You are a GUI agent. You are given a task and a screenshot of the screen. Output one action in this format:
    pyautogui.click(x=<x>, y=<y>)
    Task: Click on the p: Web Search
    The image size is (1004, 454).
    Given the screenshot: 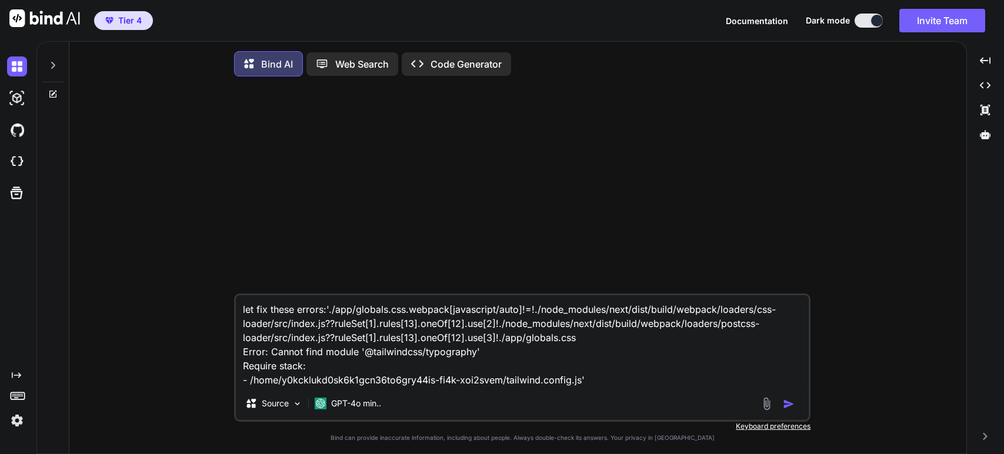 What is the action you would take?
    pyautogui.click(x=362, y=64)
    